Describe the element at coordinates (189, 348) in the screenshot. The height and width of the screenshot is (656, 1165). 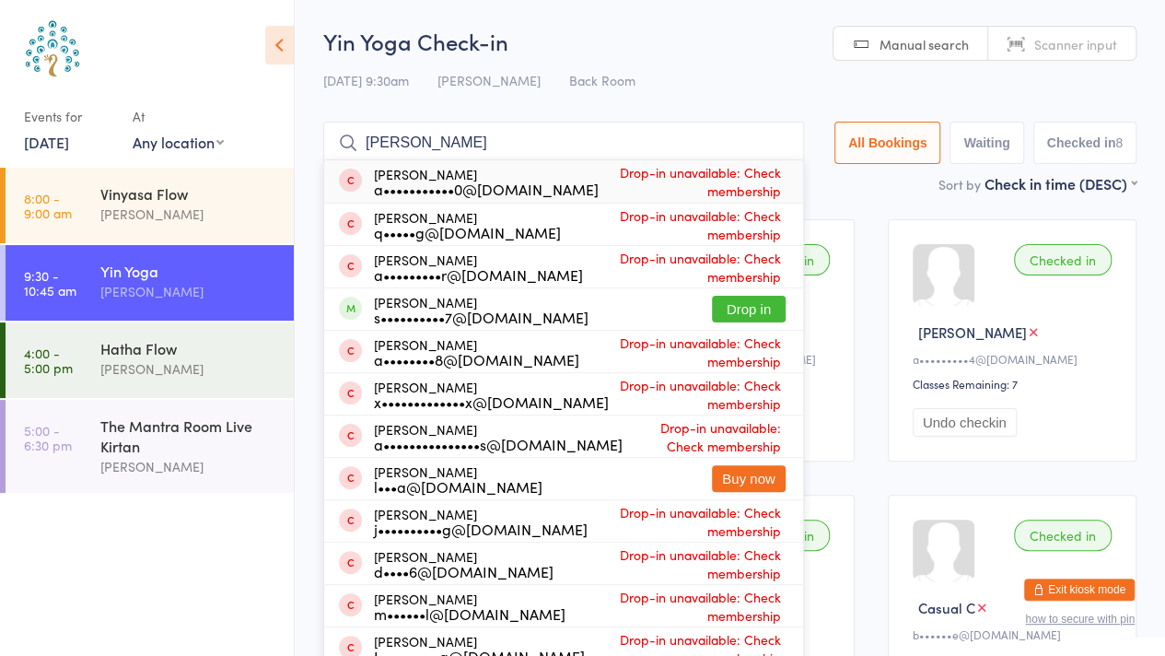
I see `div: Hatha Flow` at that location.